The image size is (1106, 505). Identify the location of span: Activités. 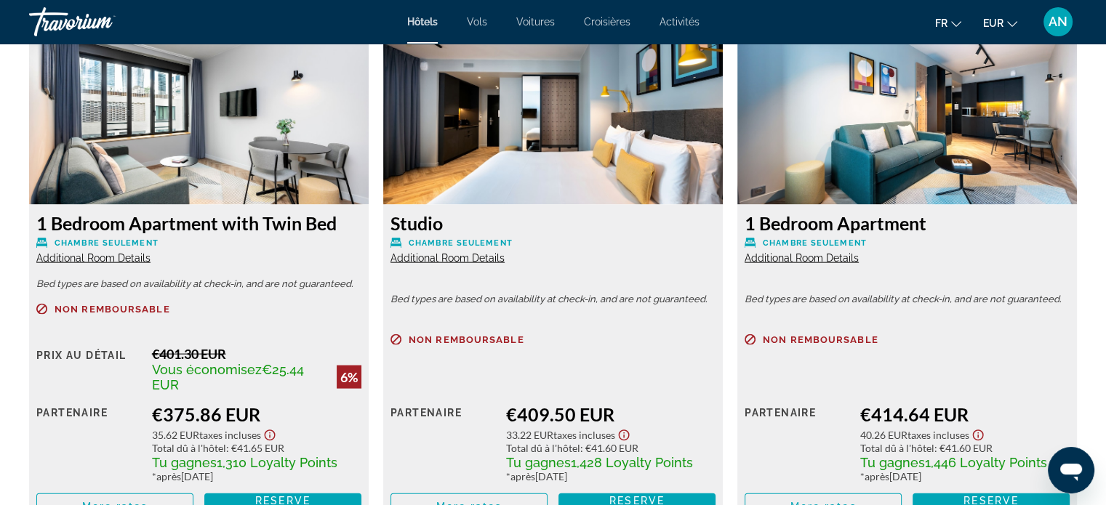
(679, 22).